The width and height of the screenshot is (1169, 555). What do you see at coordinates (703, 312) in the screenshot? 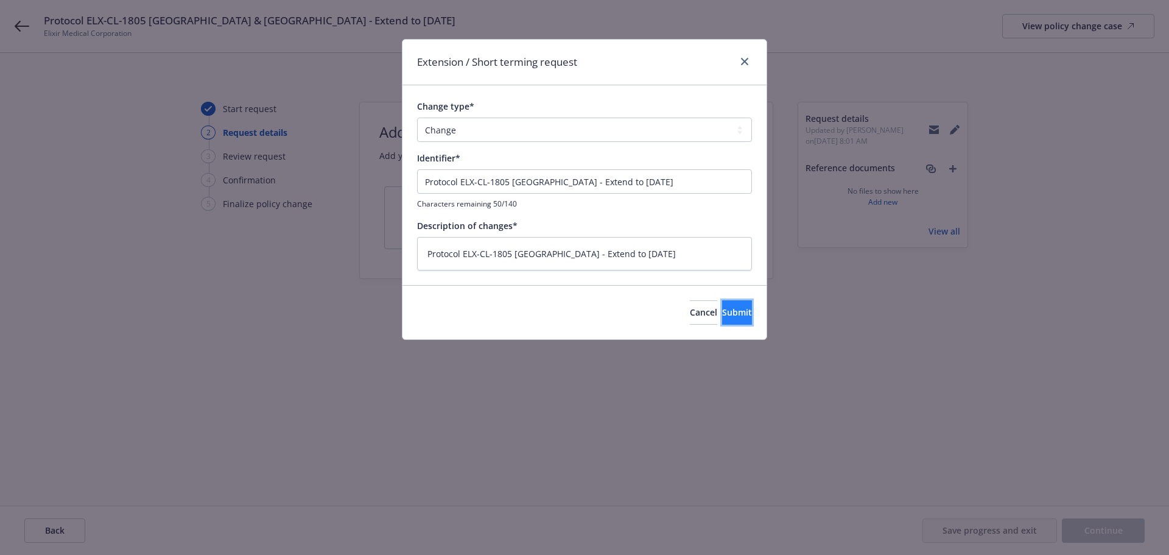
I see `span: Cancel` at bounding box center [703, 312].